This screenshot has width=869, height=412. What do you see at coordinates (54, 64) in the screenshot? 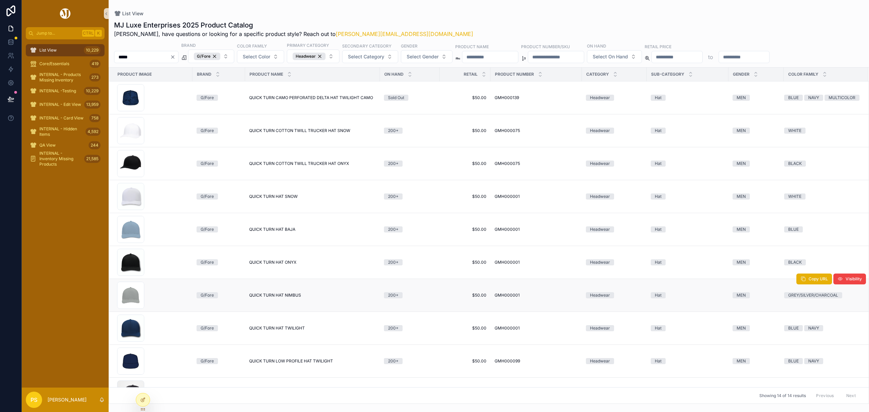
I see `span: Core/Essentials` at bounding box center [54, 64].